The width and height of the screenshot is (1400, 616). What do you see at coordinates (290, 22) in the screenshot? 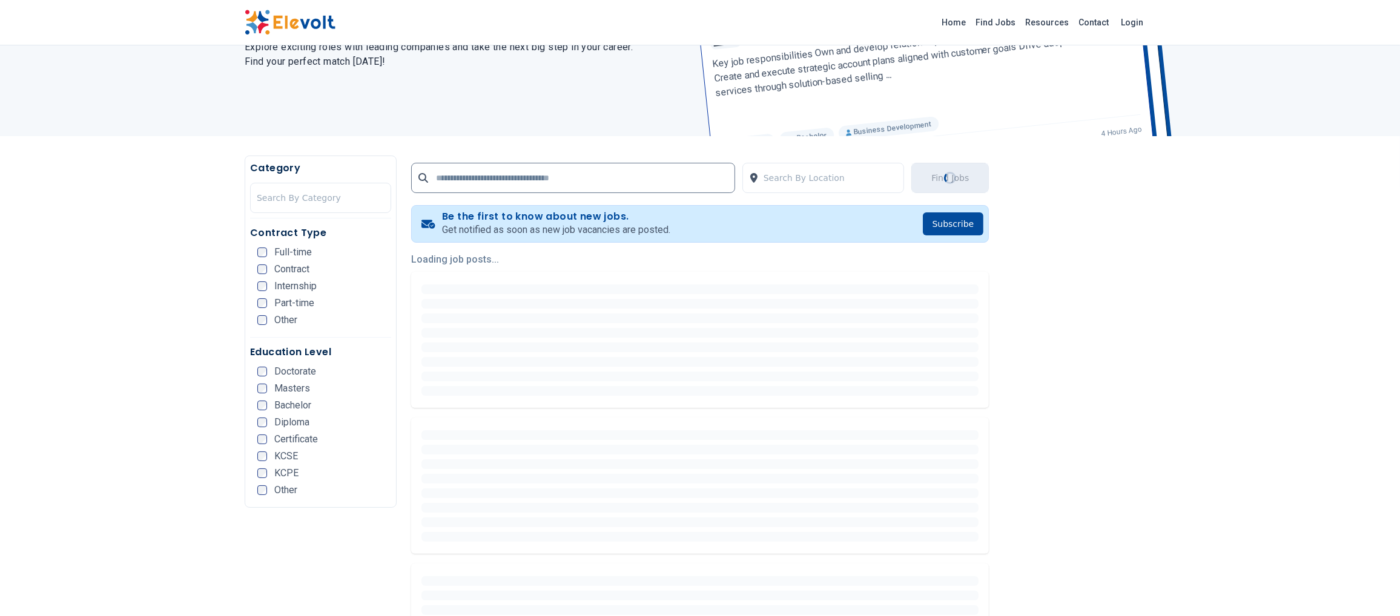
I see `img: Elevolt` at bounding box center [290, 22].